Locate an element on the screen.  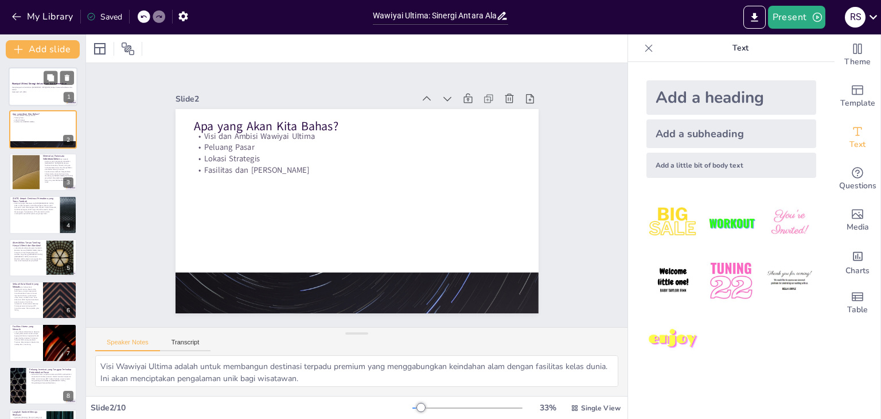
div: Get real-time input from your audience is located at coordinates (858, 179).